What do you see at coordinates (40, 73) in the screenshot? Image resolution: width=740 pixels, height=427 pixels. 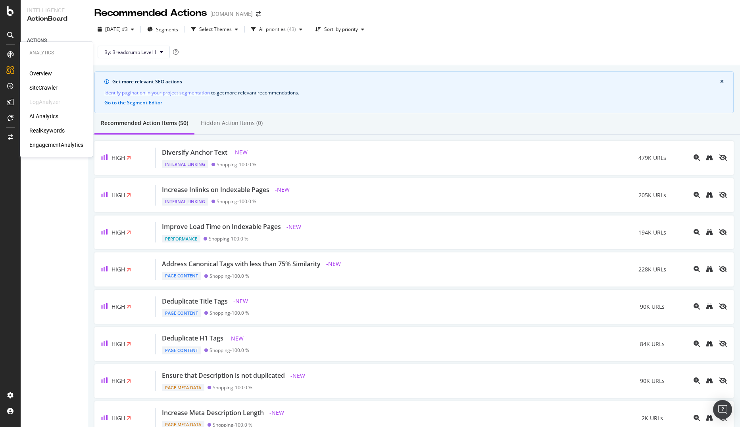 I see `a: Overview` at bounding box center [40, 73].